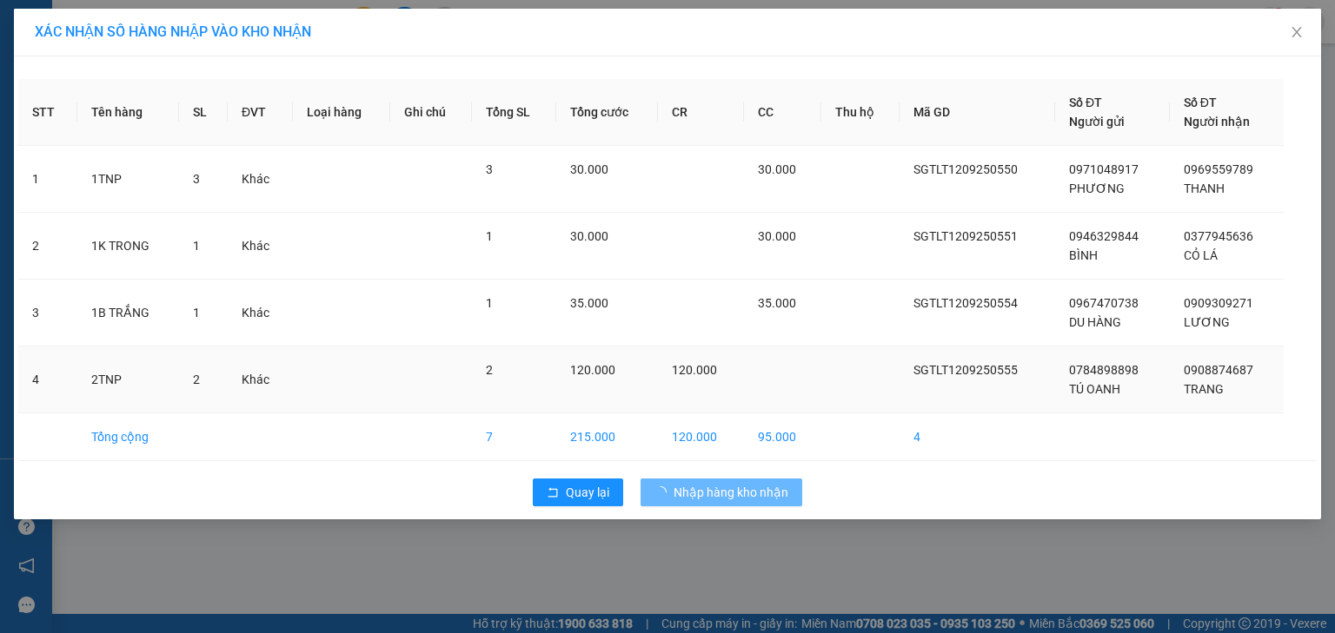 The height and width of the screenshot is (633, 1335). I want to click on span: 0969559789, so click(1218, 169).